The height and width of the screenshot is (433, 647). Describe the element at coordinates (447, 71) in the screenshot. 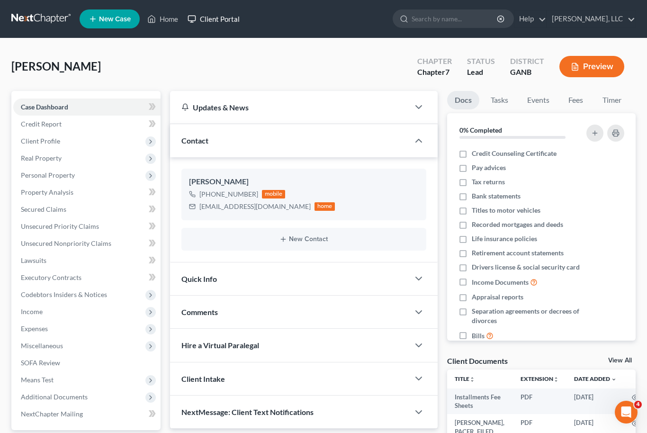

I see `span: 7` at that location.